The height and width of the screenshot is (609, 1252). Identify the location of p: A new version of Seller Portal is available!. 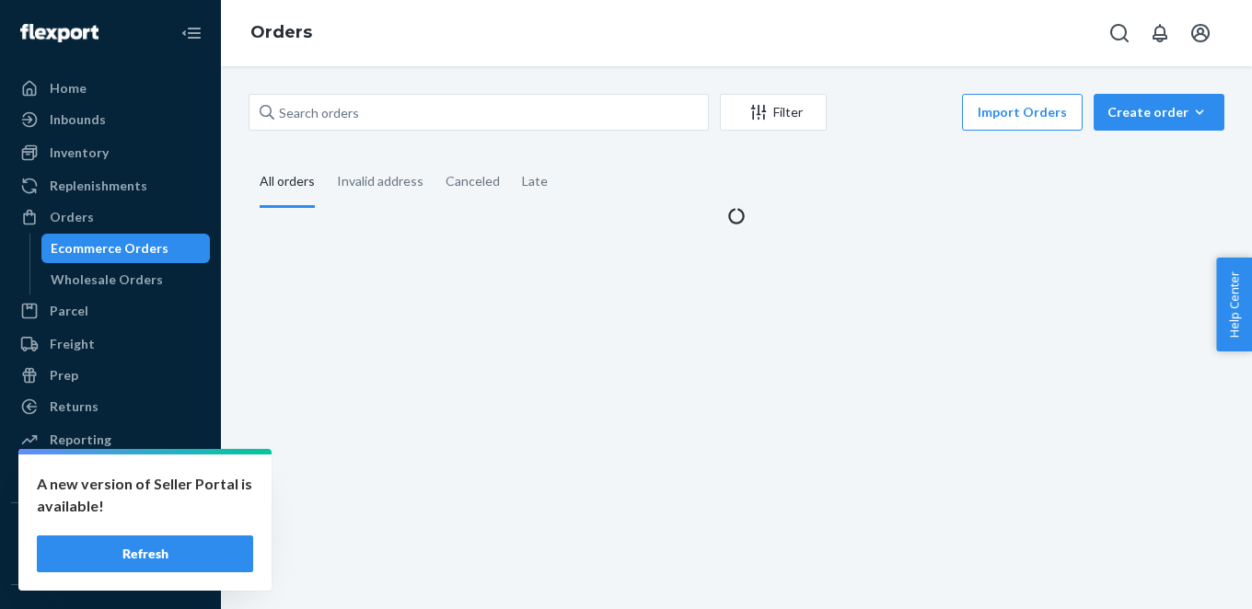
(145, 495).